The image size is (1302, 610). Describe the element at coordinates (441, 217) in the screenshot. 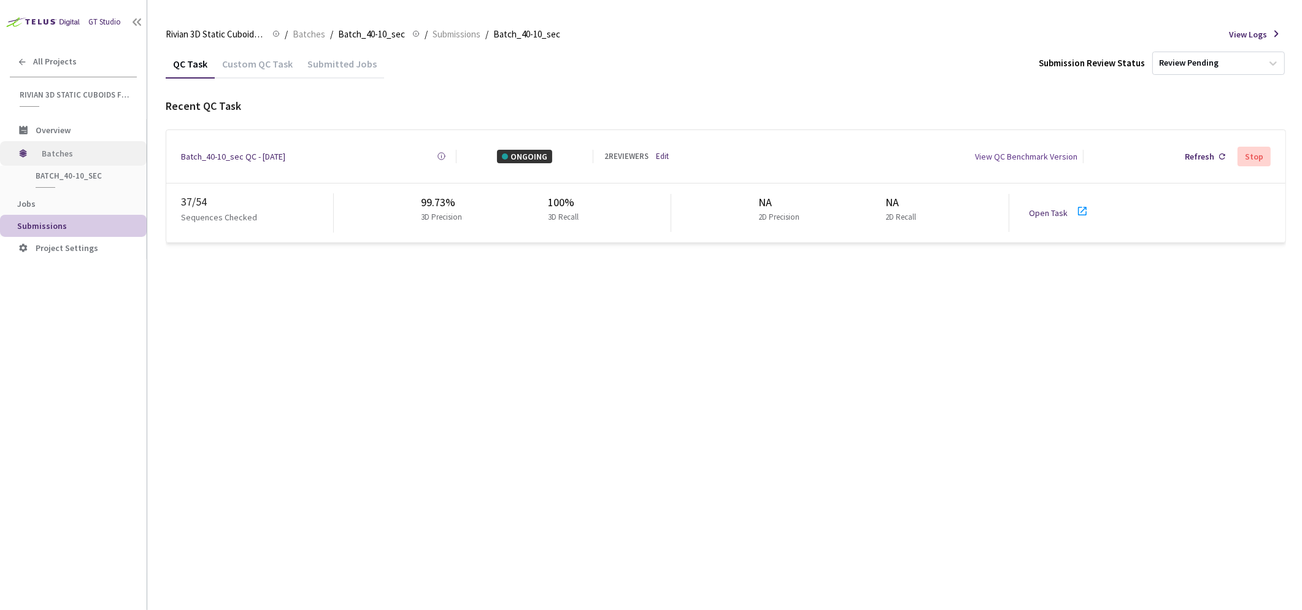

I see `p: 3D Precision` at that location.